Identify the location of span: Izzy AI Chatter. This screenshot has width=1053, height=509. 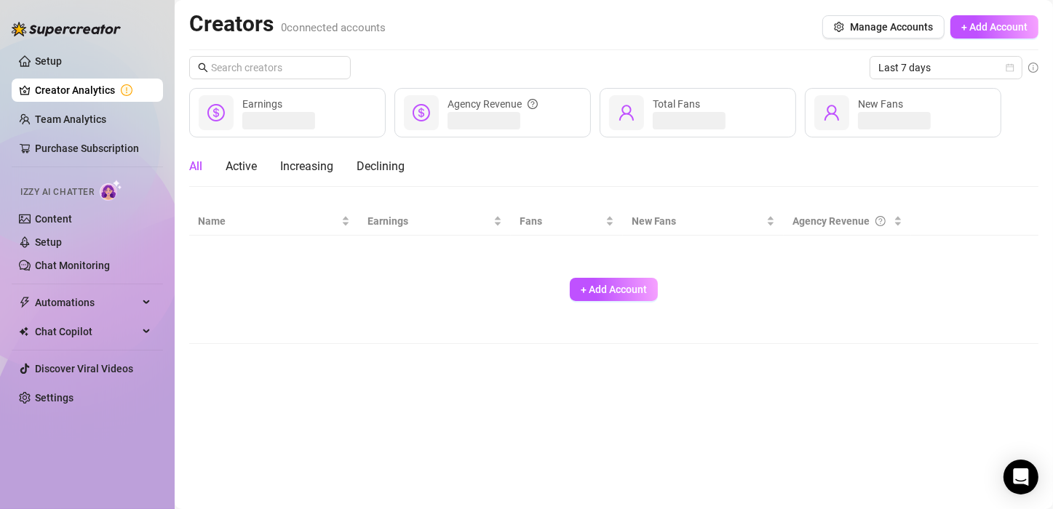
(57, 192).